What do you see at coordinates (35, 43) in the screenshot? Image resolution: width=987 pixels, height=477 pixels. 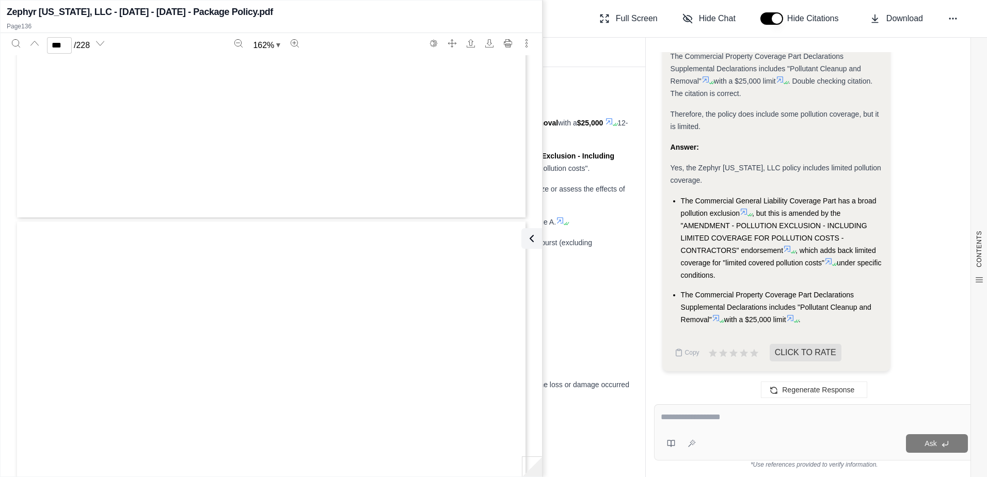 I see `button: Previous page` at bounding box center [35, 43].